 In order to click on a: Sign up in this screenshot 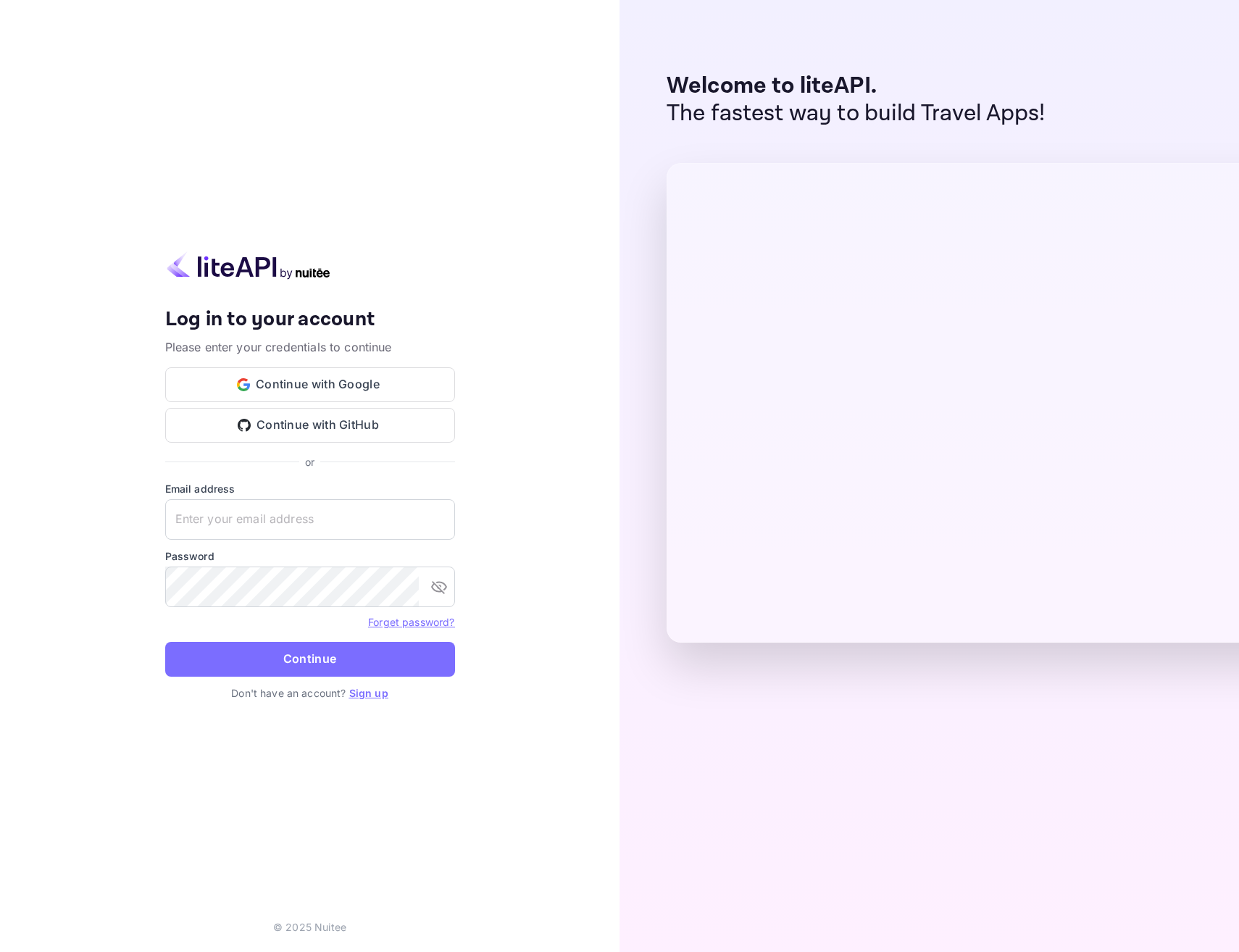, I will do `click(369, 693)`.